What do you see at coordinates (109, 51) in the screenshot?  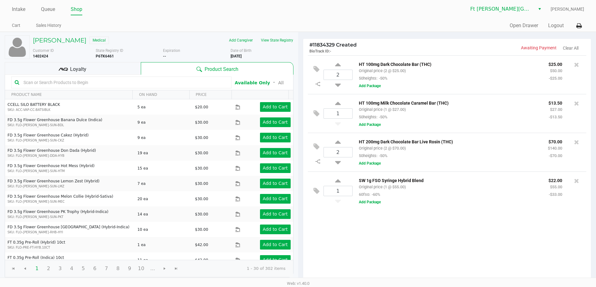 I see `span: State Registry ID` at bounding box center [109, 51].